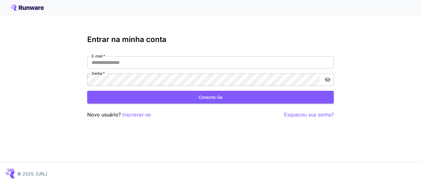 This screenshot has height=185, width=421. What do you see at coordinates (97, 56) in the screenshot?
I see `font: E-mail` at bounding box center [97, 56].